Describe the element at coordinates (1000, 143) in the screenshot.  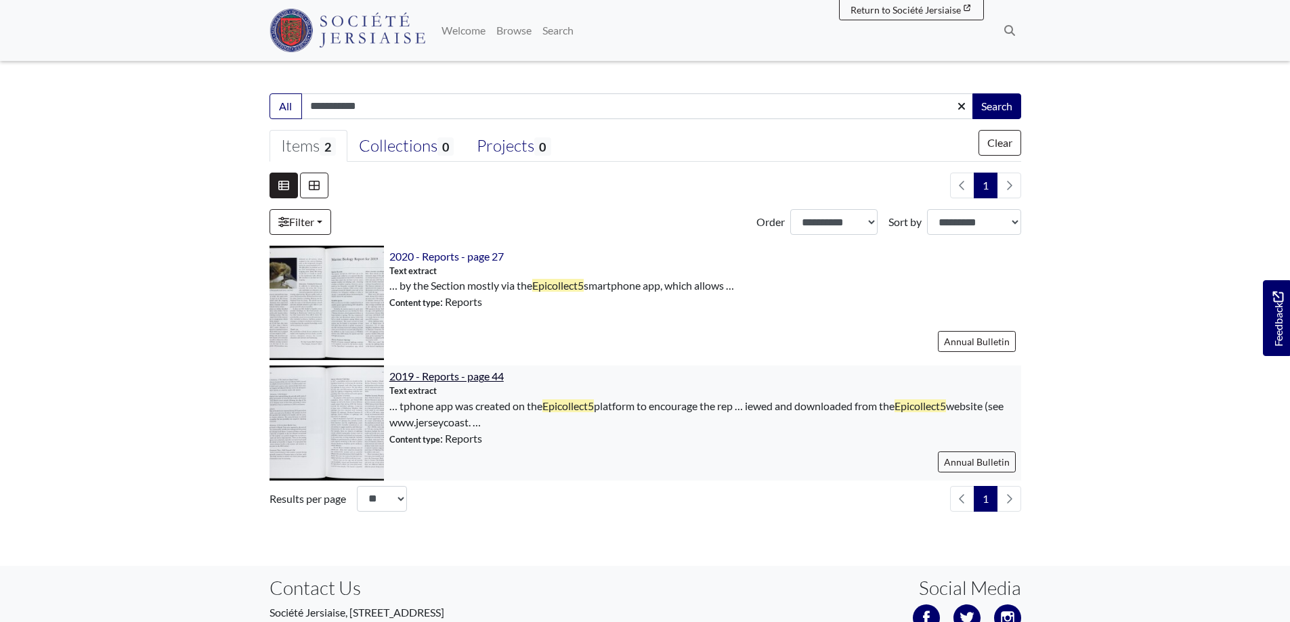
I see `button: Clear` at that location.